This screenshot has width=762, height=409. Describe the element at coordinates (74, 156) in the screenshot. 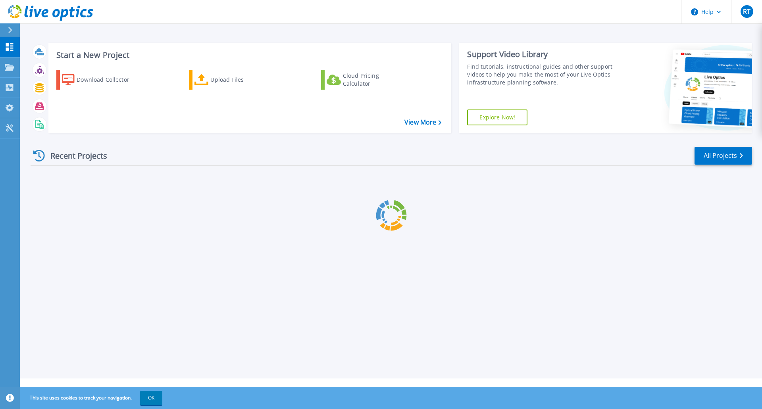

I see `div: Recent Projects` at that location.